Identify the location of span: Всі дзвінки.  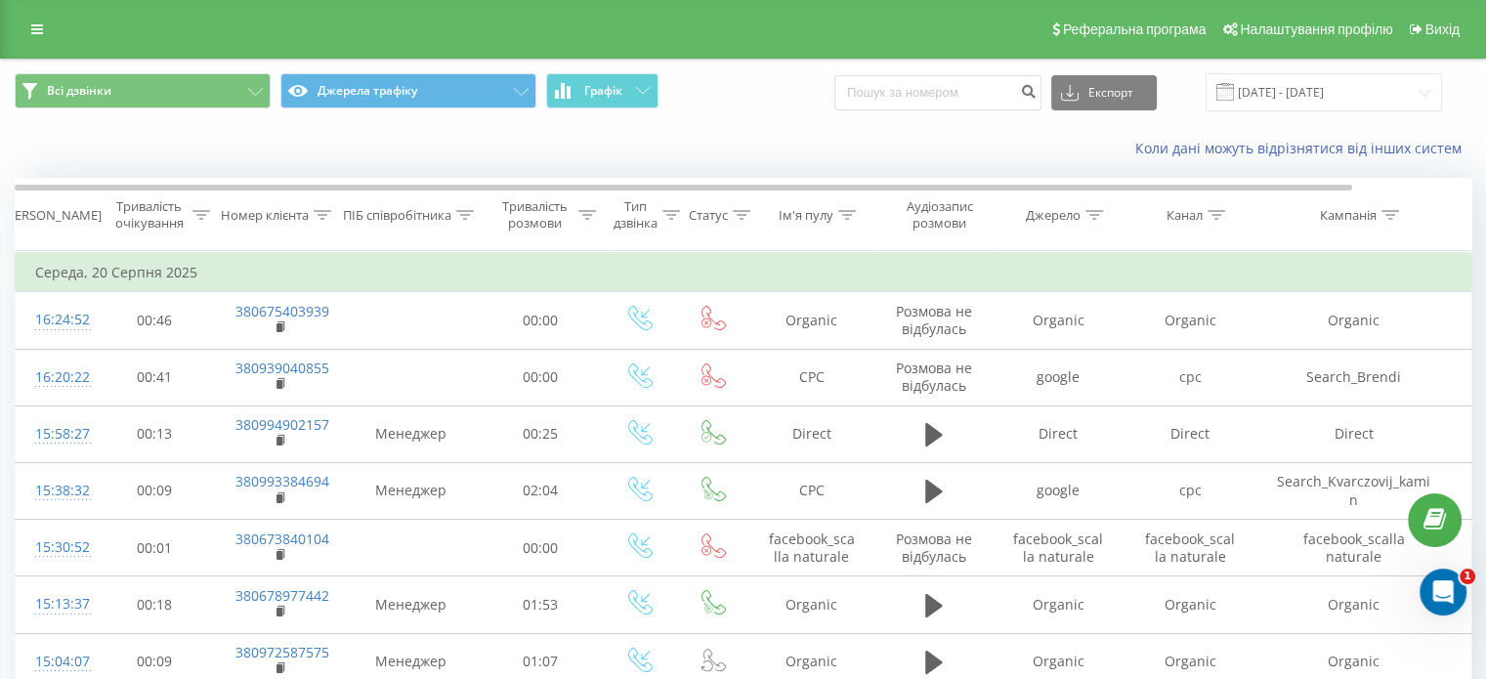
(79, 91).